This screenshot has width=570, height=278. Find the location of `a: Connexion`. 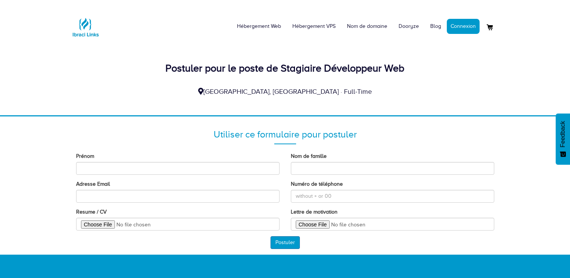

a: Connexion is located at coordinates (463, 26).